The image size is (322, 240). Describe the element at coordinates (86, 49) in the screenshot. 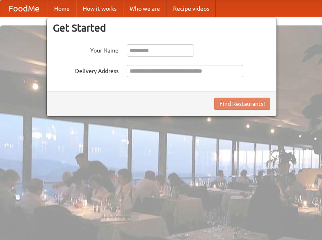

I see `label: Your Name` at that location.